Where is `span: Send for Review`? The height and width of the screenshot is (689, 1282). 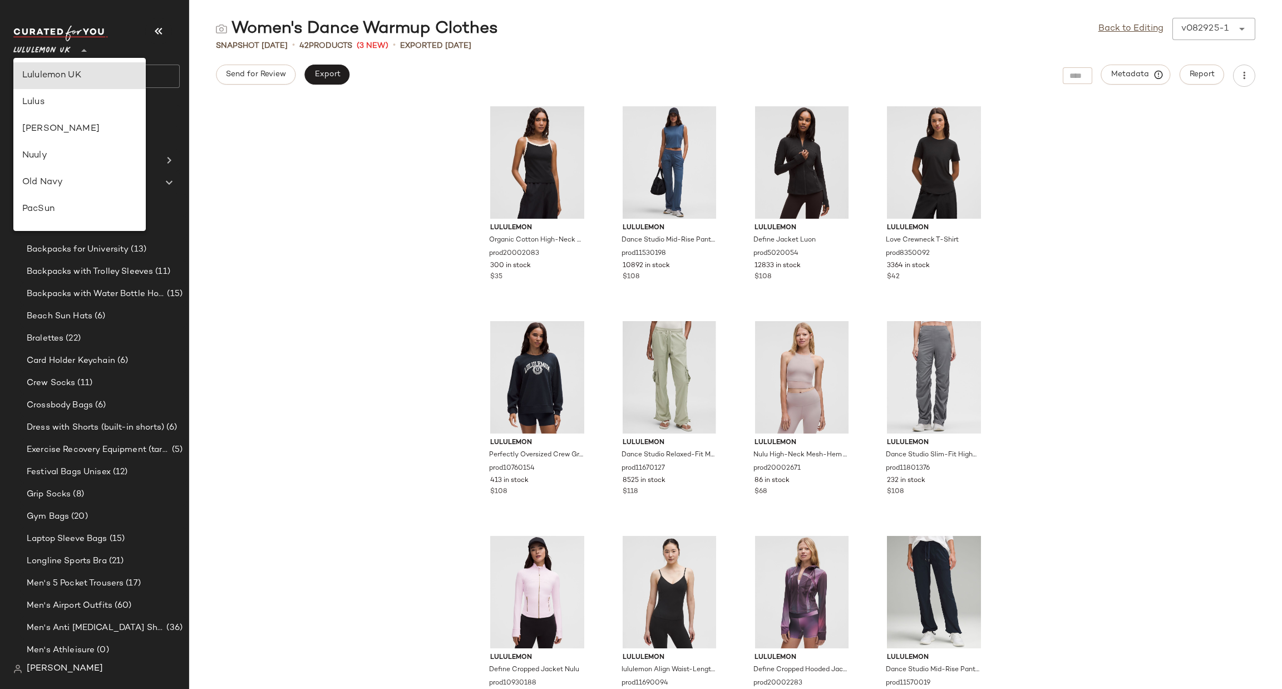 span: Send for Review is located at coordinates (255, 75).